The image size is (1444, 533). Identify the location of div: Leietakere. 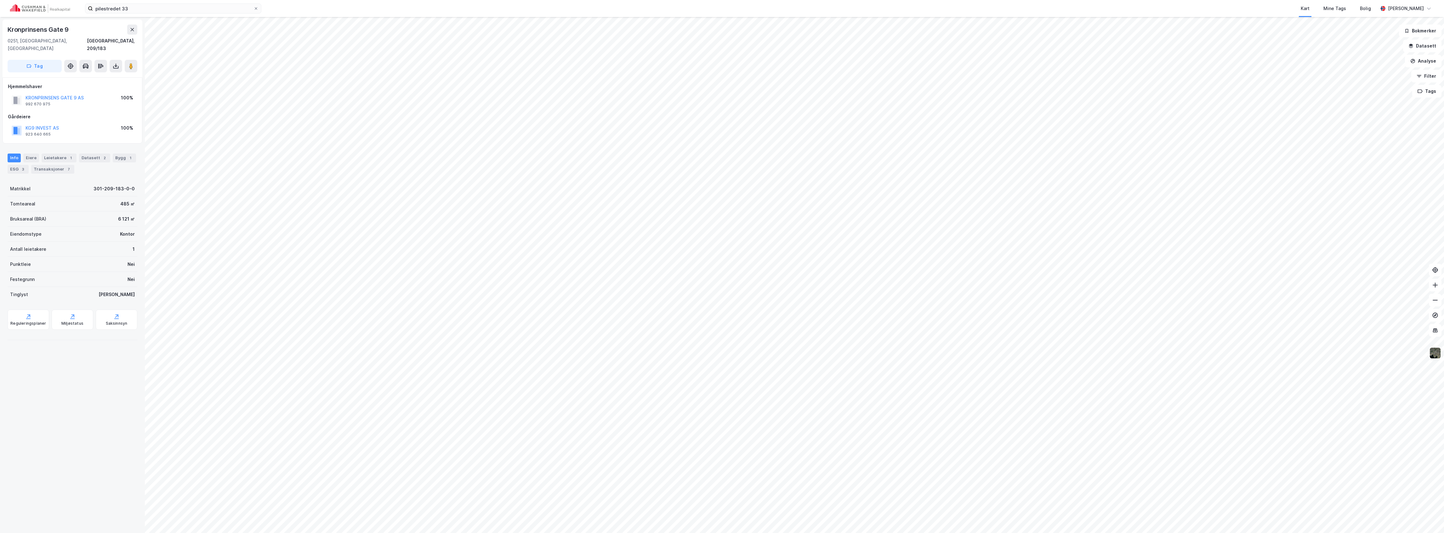
(59, 158).